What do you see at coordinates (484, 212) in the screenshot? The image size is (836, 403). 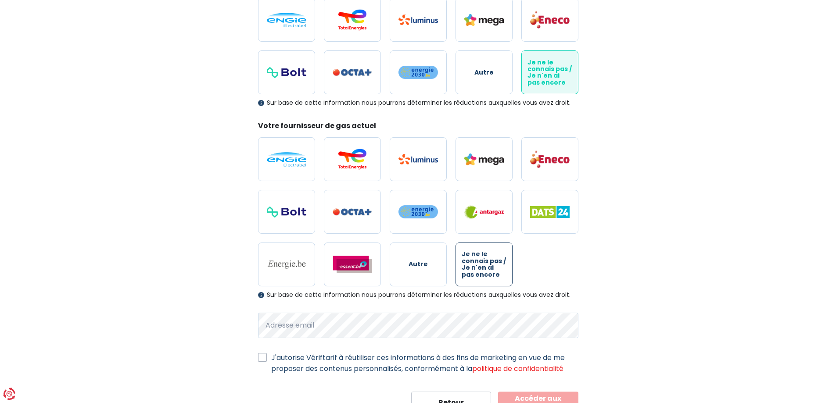 I see `img: Antargaz` at bounding box center [484, 212].